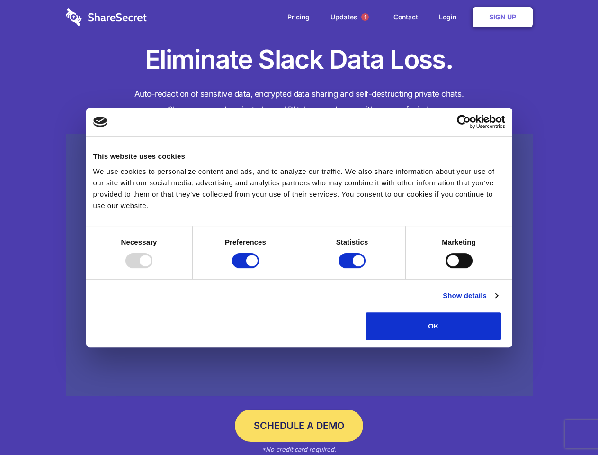 This screenshot has width=598, height=455. Describe the element at coordinates (299, 102) in the screenshot. I see `h4: Auto-redaction of sensitive data, encrypted data sharing and self-destructing private chats. Shar...` at that location.